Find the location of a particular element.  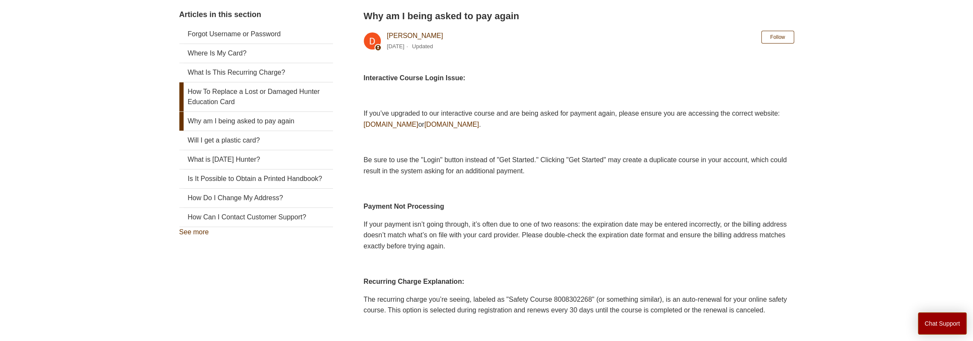

a: What Is This Recurring Charge? is located at coordinates (256, 73).